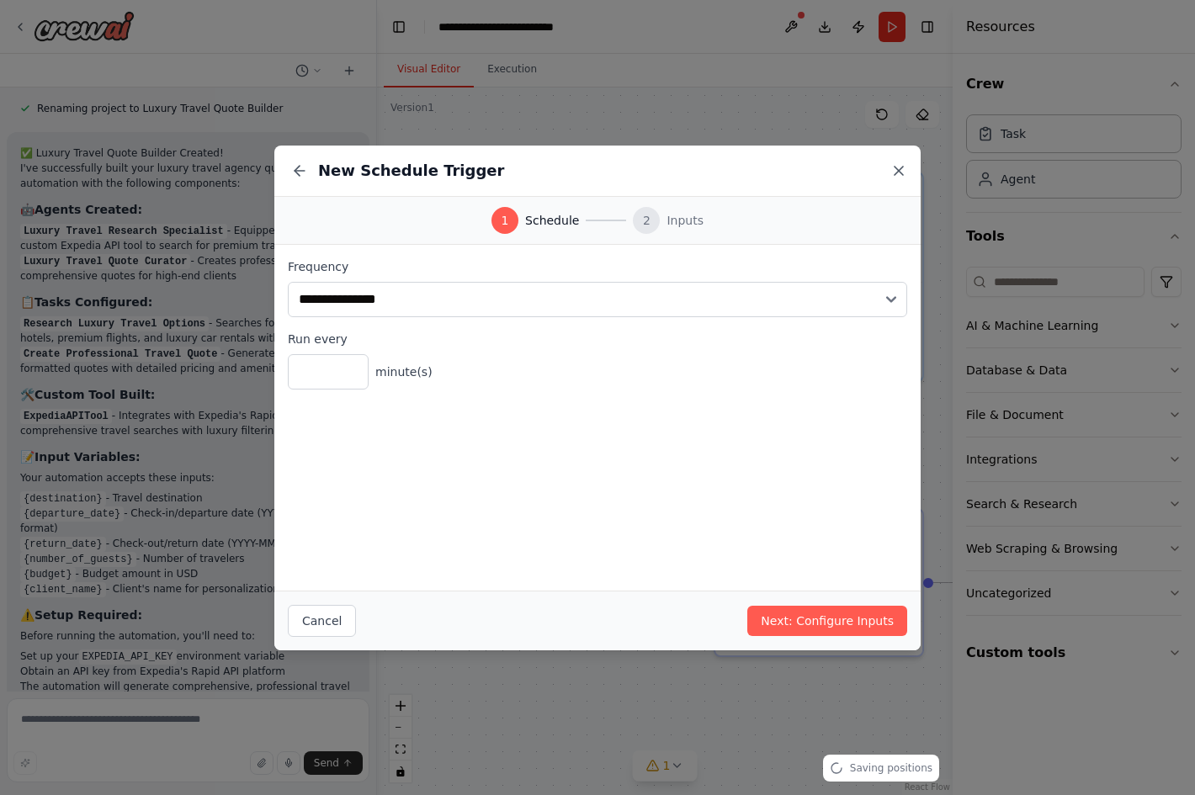  I want to click on span: minute(s), so click(404, 372).